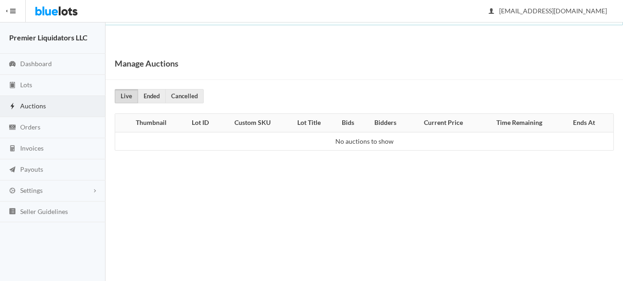  What do you see at coordinates (348, 123) in the screenshot?
I see `th: Bids` at bounding box center [348, 123].